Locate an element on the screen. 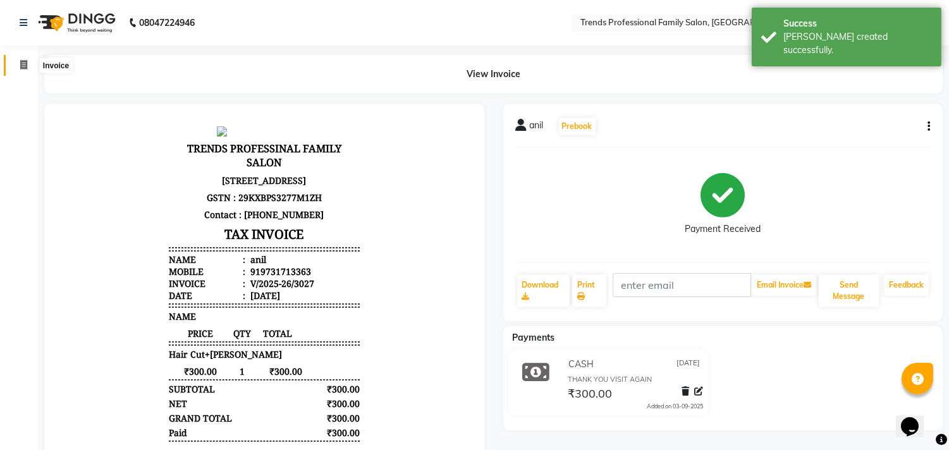 The image size is (949, 450). span: QTY is located at coordinates (185, 217).